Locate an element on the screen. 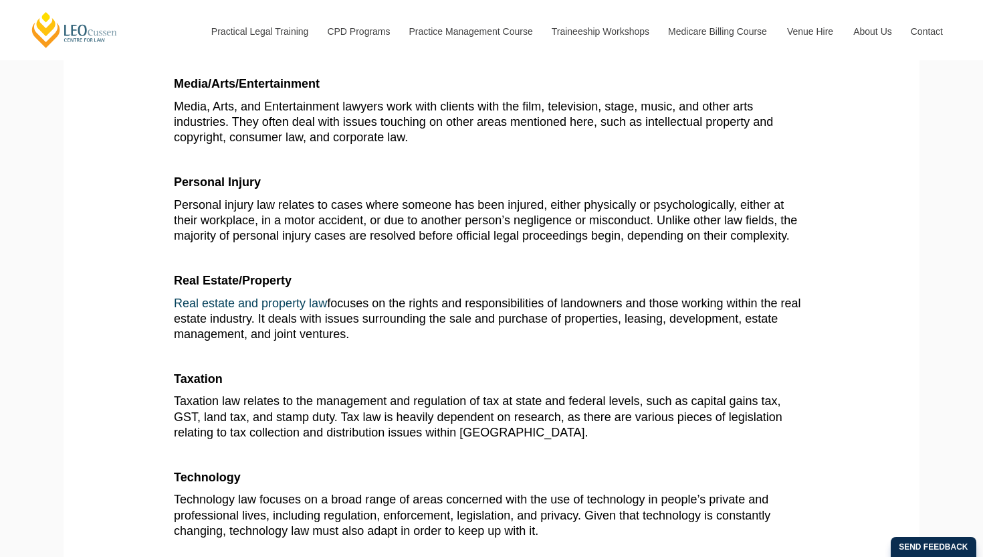 This screenshot has width=983, height=557. span: Media, Arts, and Entertainment lawyers work with clients with the film, television, stage, music,... is located at coordinates (474, 122).